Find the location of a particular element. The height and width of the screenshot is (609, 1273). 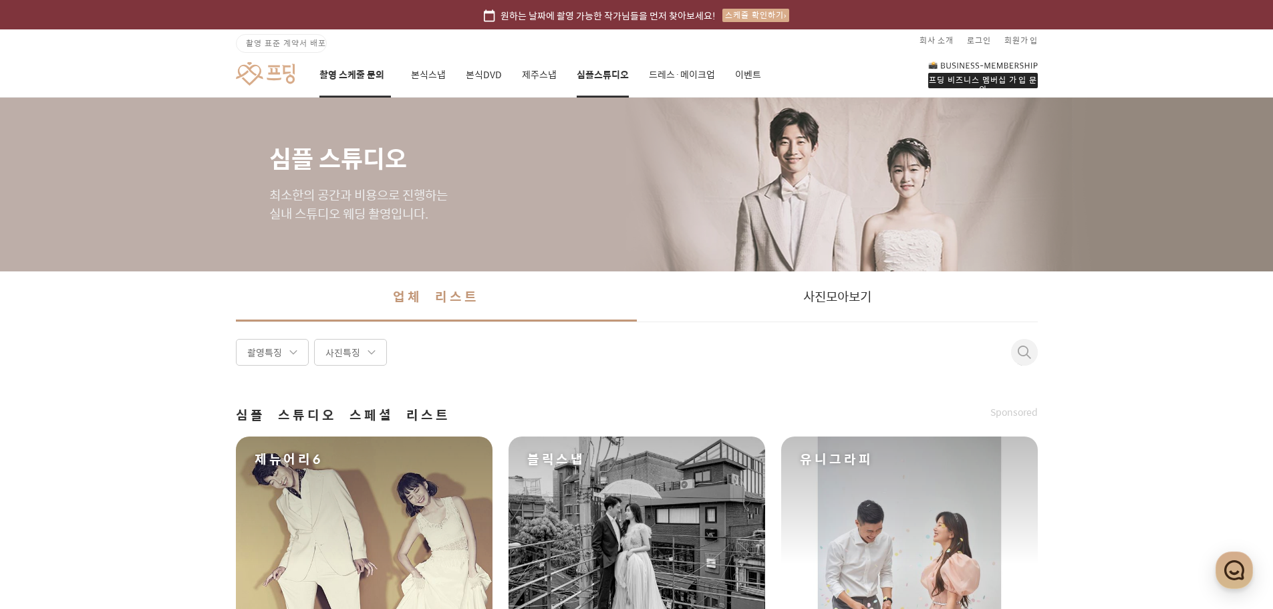

h1: 심플 스튜디오 is located at coordinates (637, 134).